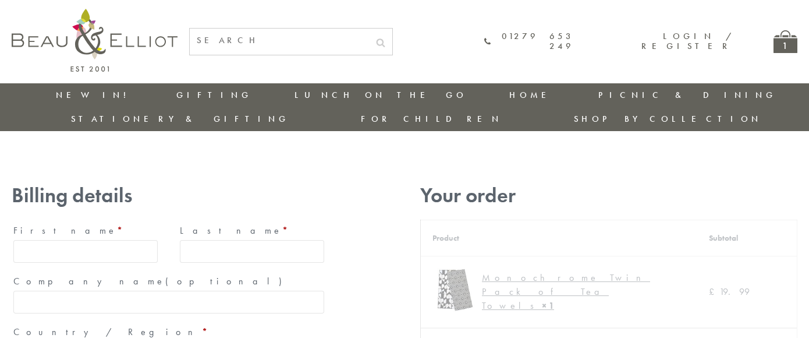 The image size is (809, 338). What do you see at coordinates (431, 119) in the screenshot?
I see `a: For Children` at bounding box center [431, 119].